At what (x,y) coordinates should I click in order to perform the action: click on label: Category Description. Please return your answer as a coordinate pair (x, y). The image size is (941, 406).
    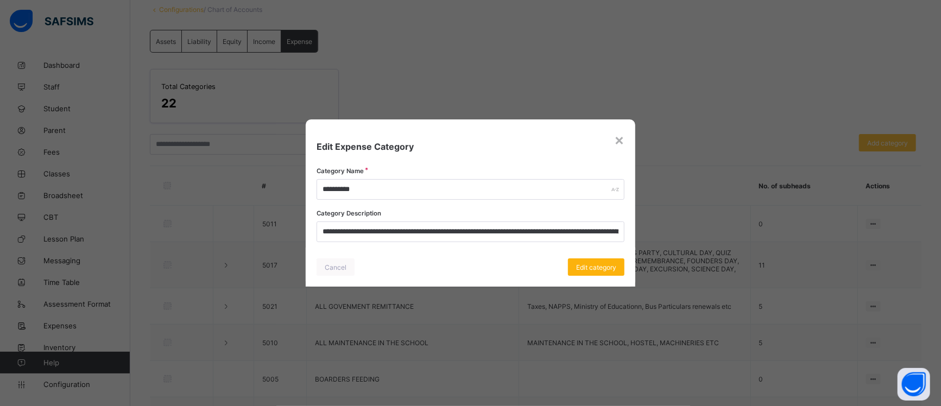
    Looking at the image, I should click on (349, 213).